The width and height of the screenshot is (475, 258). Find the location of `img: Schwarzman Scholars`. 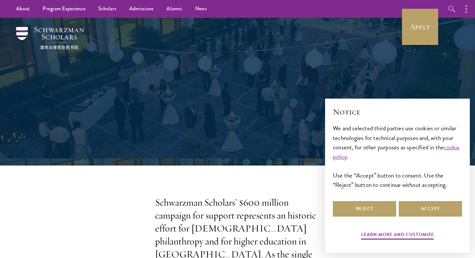

img: Schwarzman Scholars is located at coordinates (50, 38).